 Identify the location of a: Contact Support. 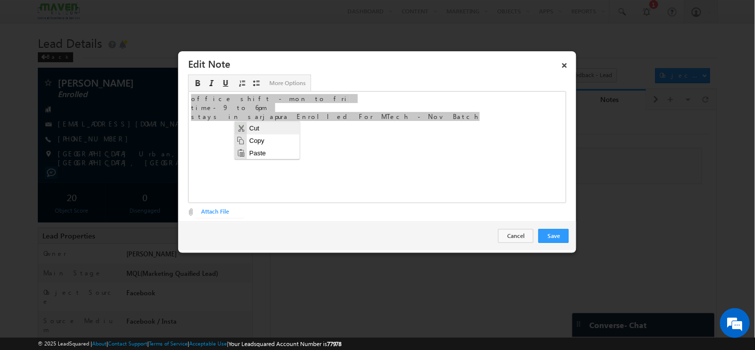
(127, 343).